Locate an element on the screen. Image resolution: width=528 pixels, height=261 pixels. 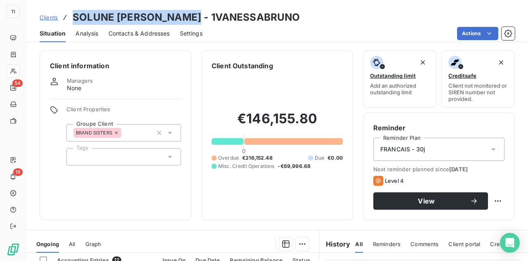
span: Misc. Credit Operations is located at coordinates (246, 166).